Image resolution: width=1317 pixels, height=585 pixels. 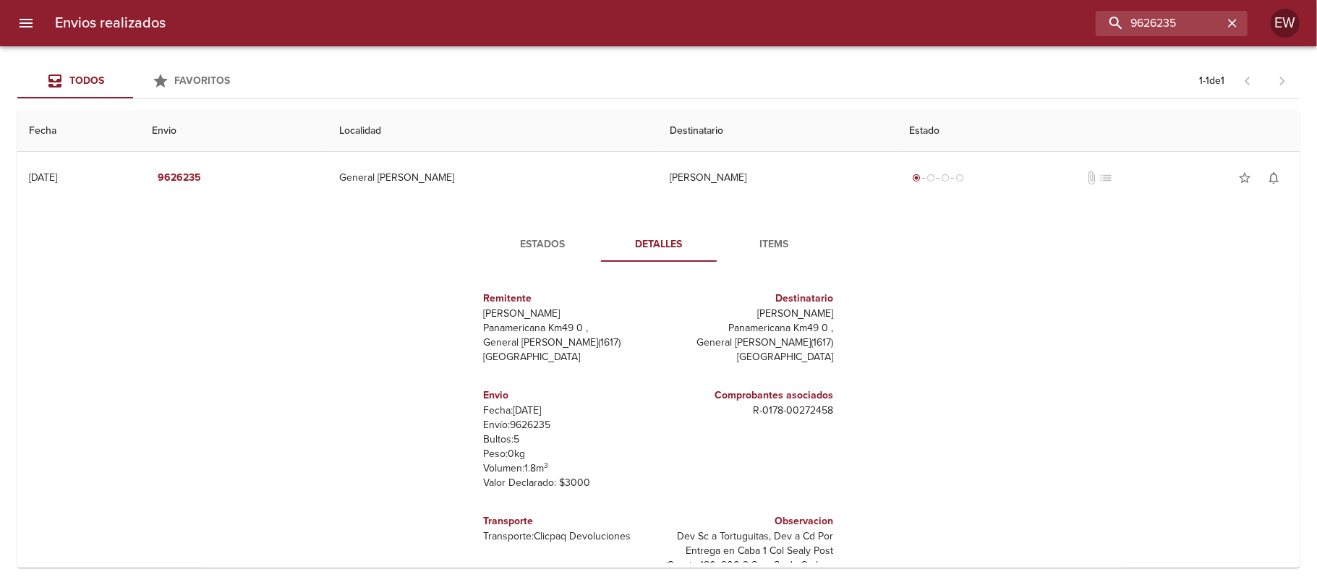 What do you see at coordinates (568, 521) in the screenshot?
I see `h6: Transporte` at bounding box center [568, 521].